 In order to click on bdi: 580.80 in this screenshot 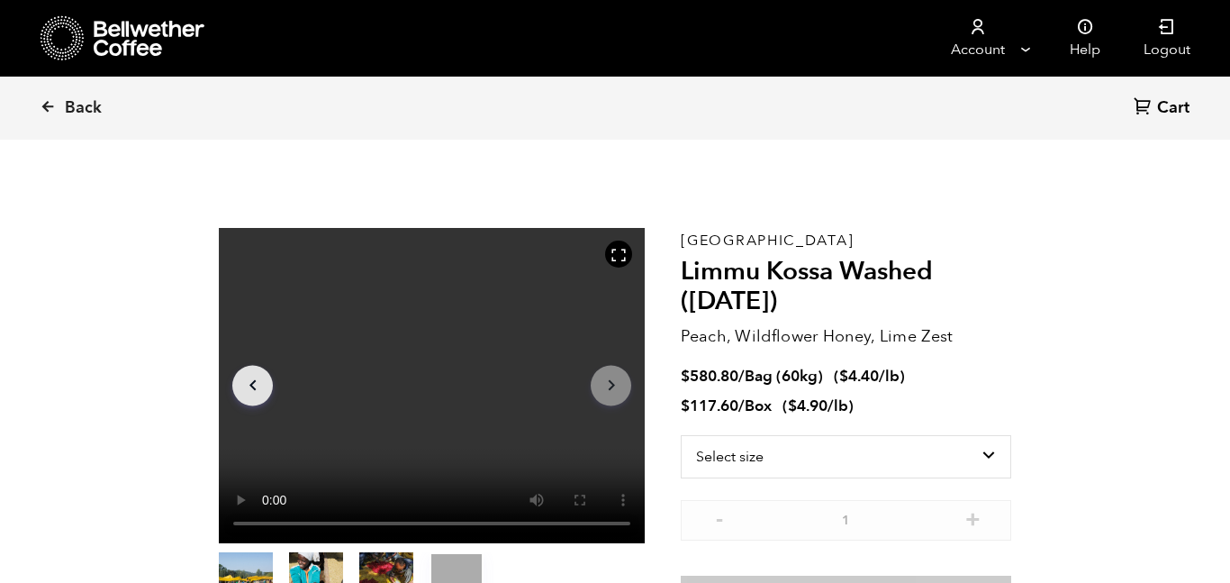, I will do `click(710, 376)`.